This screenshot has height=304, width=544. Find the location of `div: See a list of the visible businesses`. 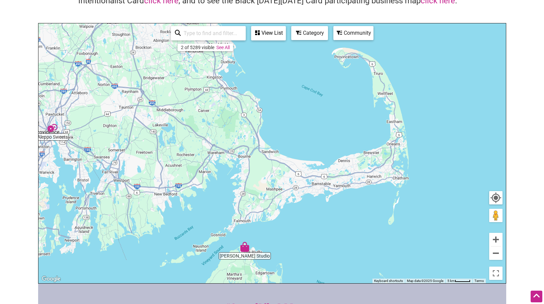

div: See a list of the visible businesses is located at coordinates (268, 33).